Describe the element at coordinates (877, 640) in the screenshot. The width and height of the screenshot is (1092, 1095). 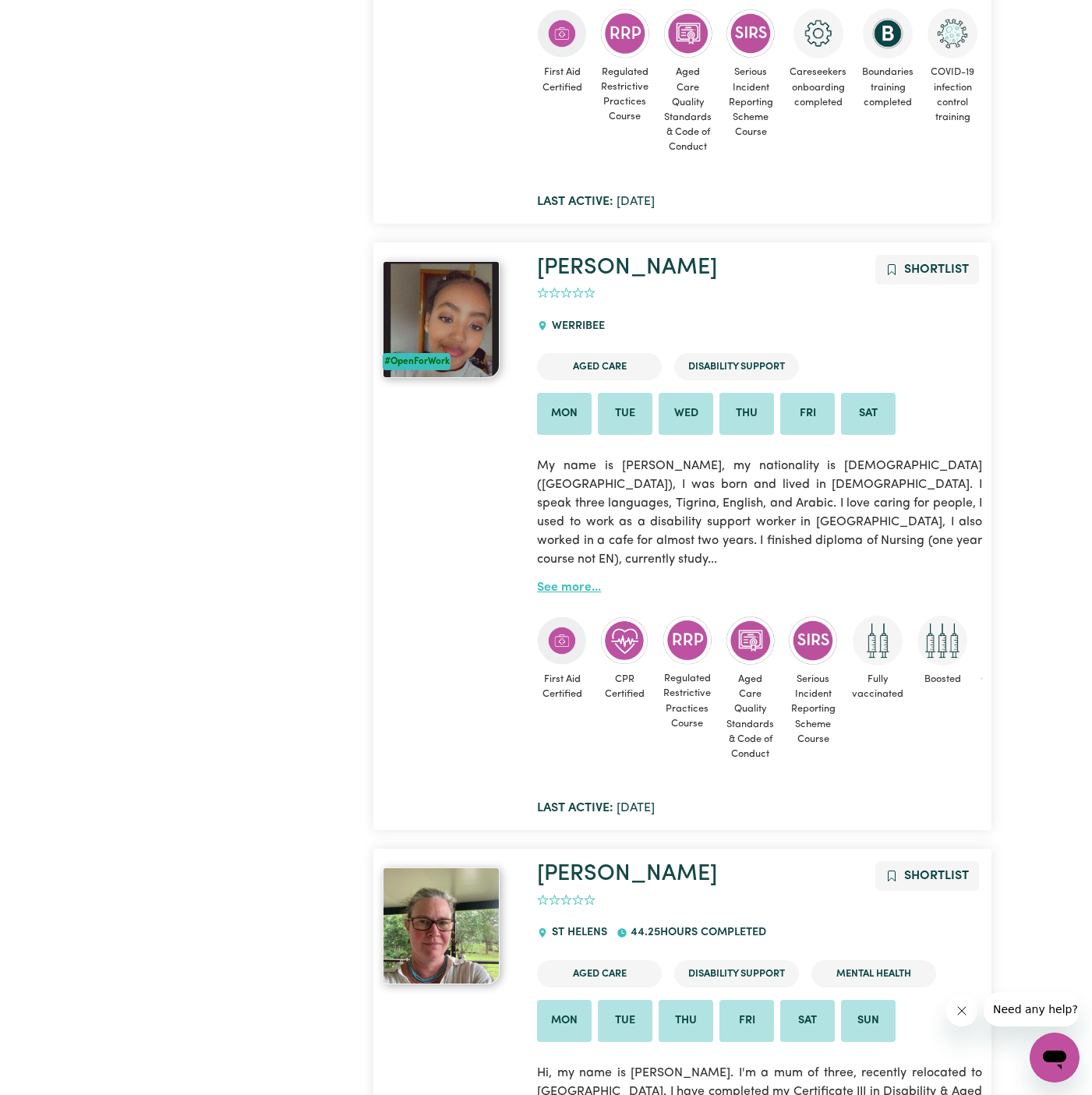
I see `img: Care and support worker has received 2 doses of COVID-19 vaccine` at that location.